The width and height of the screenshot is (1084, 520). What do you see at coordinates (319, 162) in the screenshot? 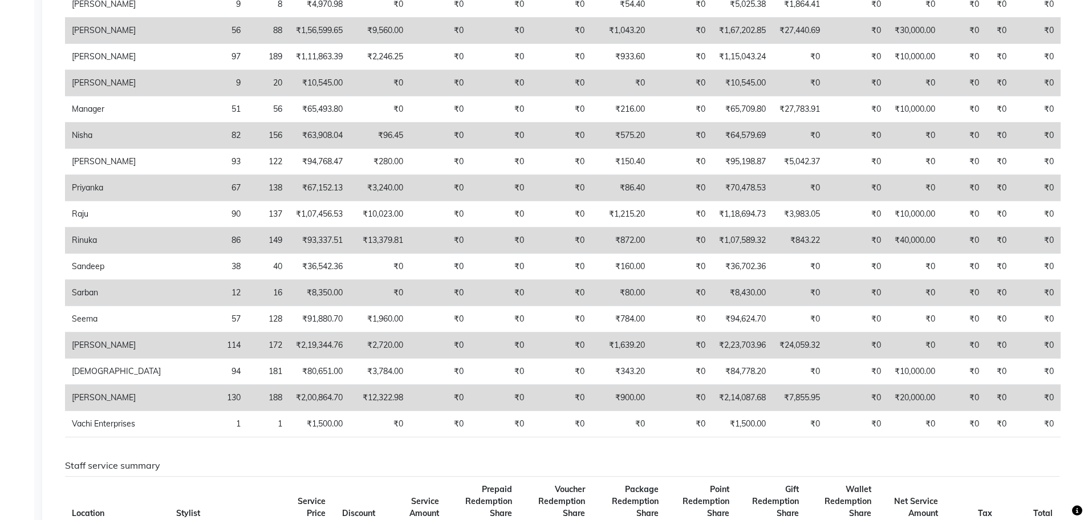
I see `td: ₹94,768.47` at bounding box center [319, 162].